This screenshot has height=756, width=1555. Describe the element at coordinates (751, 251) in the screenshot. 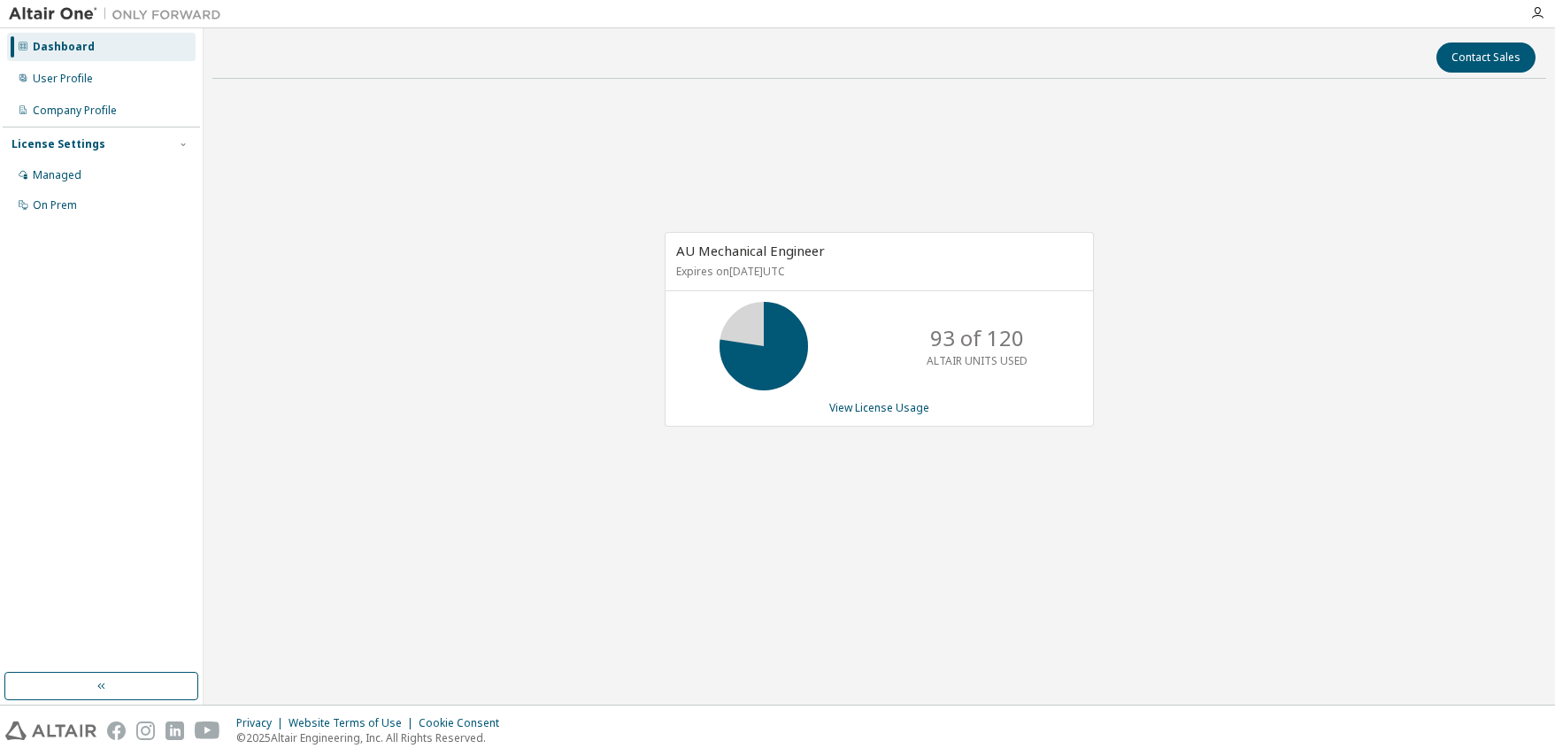

I see `span: AU Mechanical Engineer` at that location.